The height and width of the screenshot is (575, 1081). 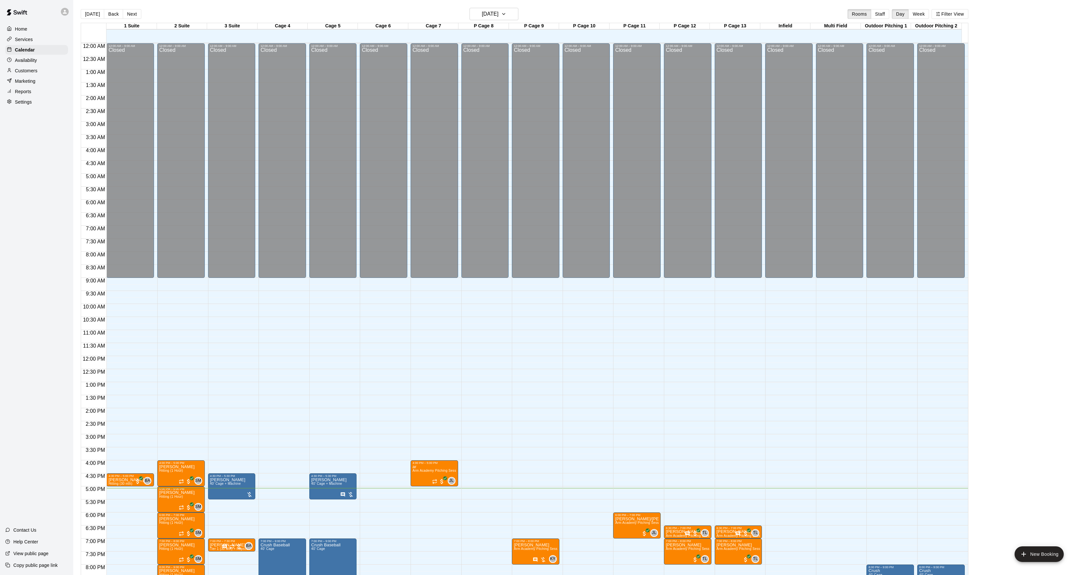 What do you see at coordinates (95, 437) in the screenshot?
I see `span: 3:00 PM` at bounding box center [95, 437].